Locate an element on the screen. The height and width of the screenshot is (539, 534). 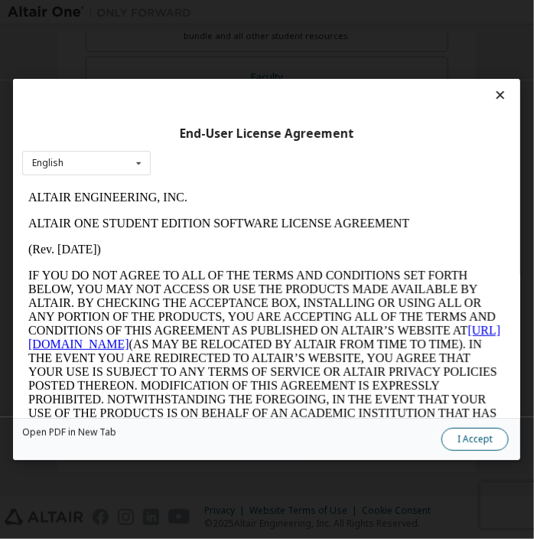
p: IF YOU DO NOT AGREE TO ALL OF THE TERMS AND CONDITIONS SET FORTH BELOW, YOU MAY NOT ACCESS OR USE... is located at coordinates (244, 181).